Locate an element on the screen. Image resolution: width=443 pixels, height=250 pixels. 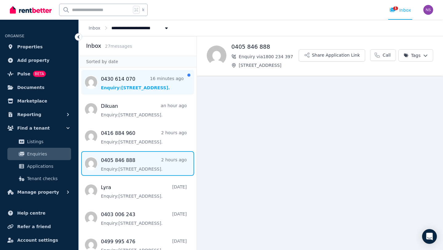
span: Tags is located at coordinates (411, 55).